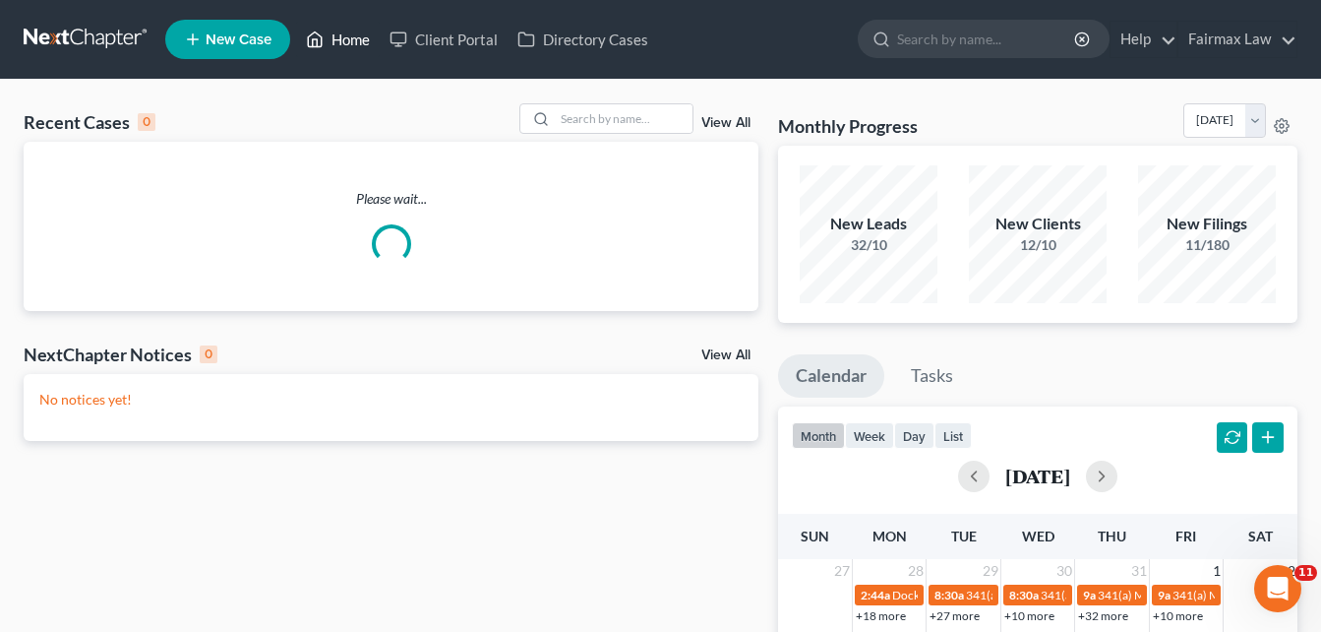 Image resolution: width=1321 pixels, height=632 pixels. I want to click on span: 28, so click(916, 571).